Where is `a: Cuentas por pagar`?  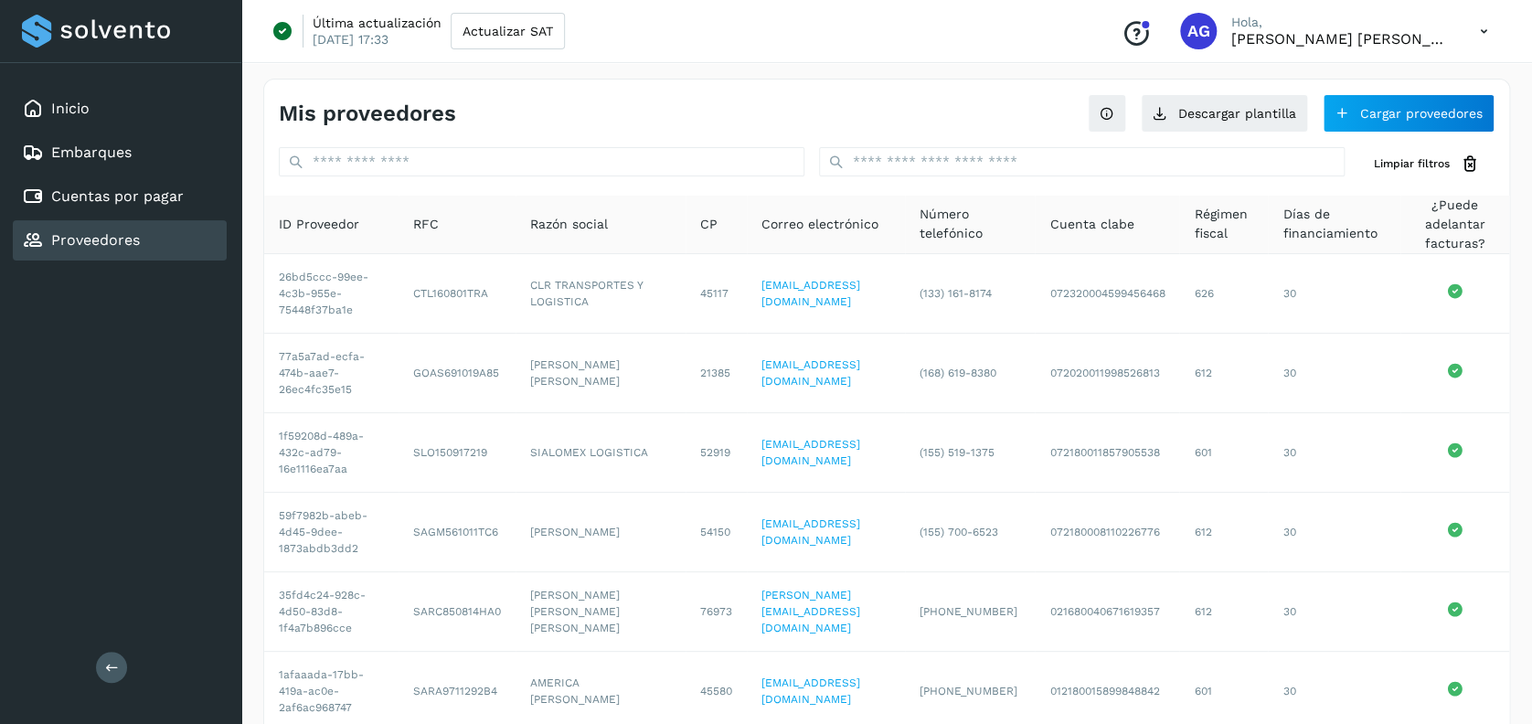
a: Cuentas por pagar is located at coordinates (117, 196).